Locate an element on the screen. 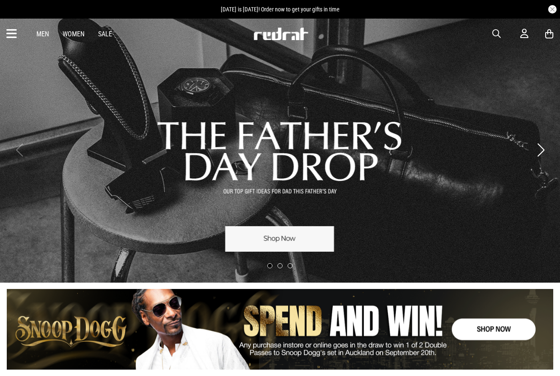 This screenshot has width=560, height=376. a: Men is located at coordinates (43, 34).